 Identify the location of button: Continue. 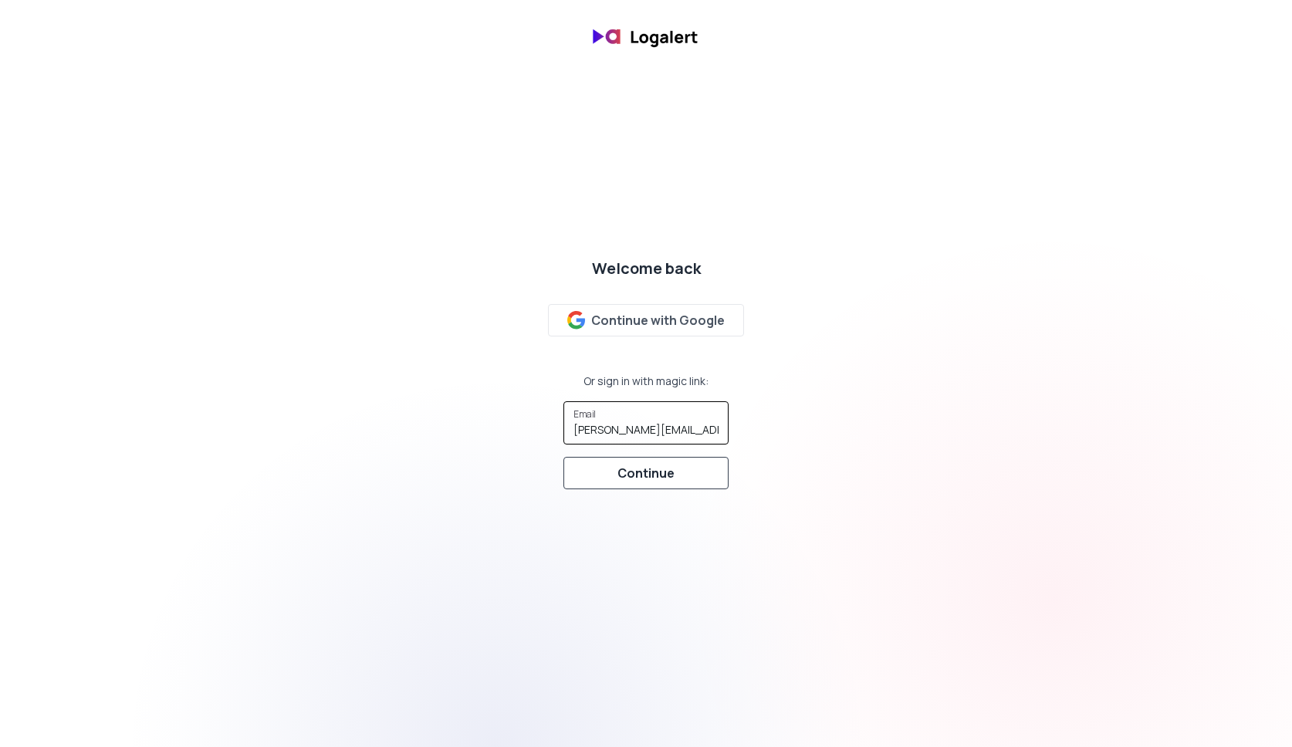
(646, 473).